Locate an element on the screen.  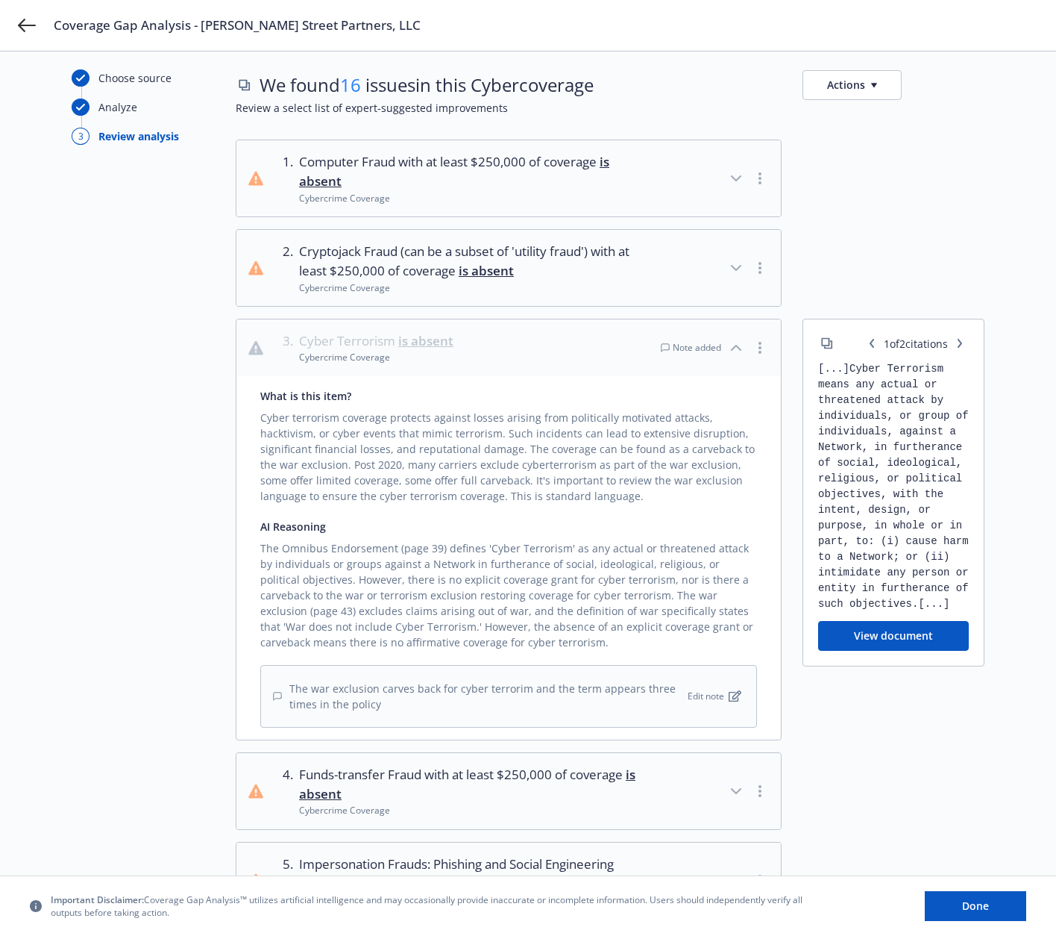
button: 4.Funds-transfer Fraud with at least $250,000 of coverage is absentCybercrime Coverage is located at coordinates (509, 791).